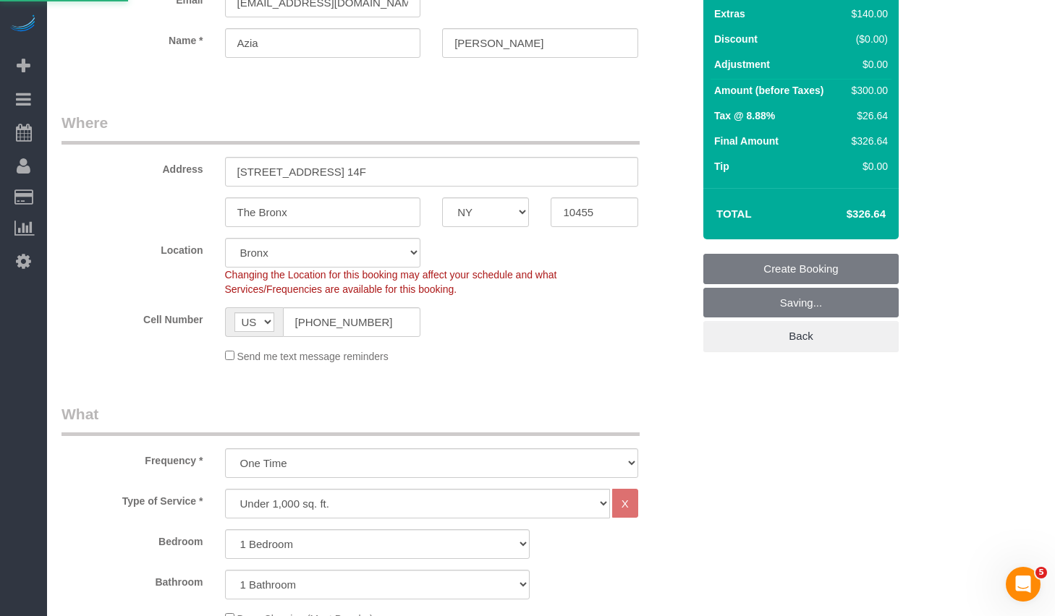  I want to click on input: First Name, so click(323, 43).